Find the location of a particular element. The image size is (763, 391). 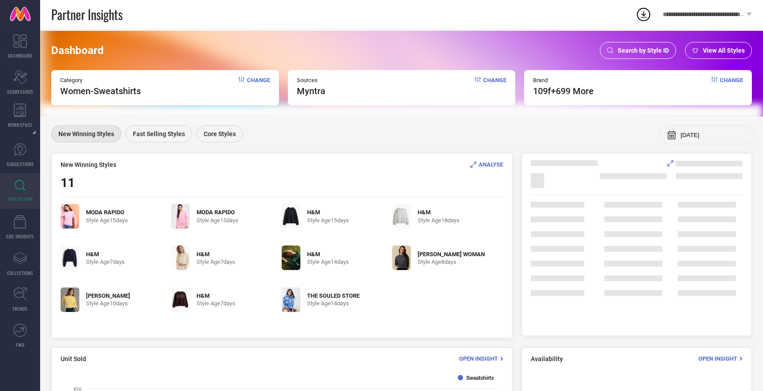

span: myntra is located at coordinates (311, 91).